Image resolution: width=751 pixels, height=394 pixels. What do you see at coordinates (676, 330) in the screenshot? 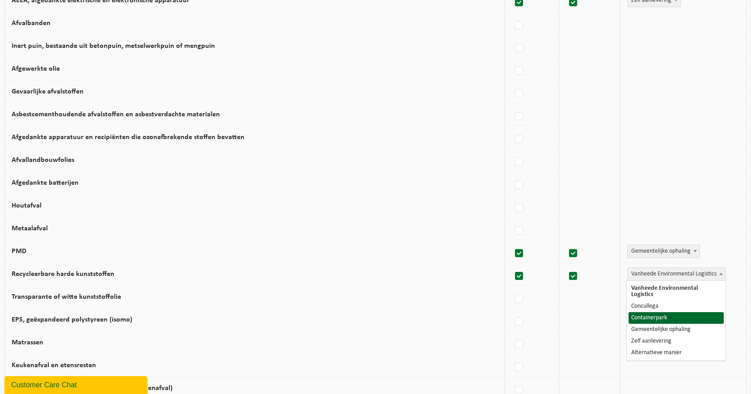
I see `li: Gemeentelijke ophaling` at bounding box center [676, 330].